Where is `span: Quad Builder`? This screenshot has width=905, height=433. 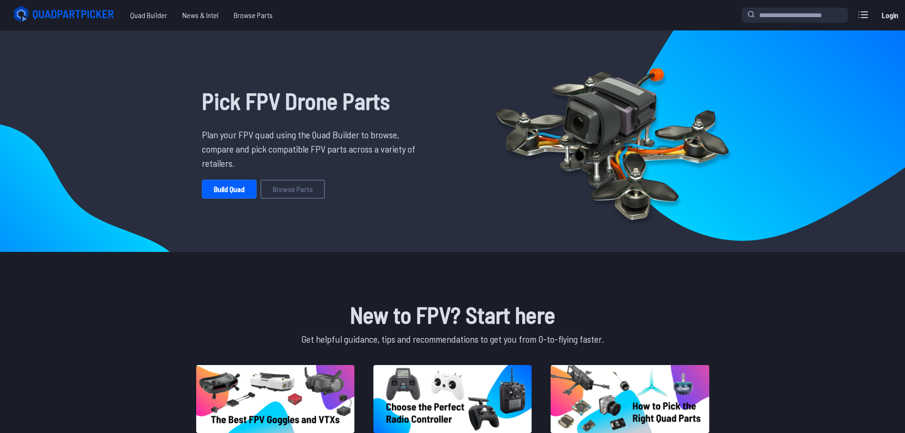
span: Quad Builder is located at coordinates (149, 15).